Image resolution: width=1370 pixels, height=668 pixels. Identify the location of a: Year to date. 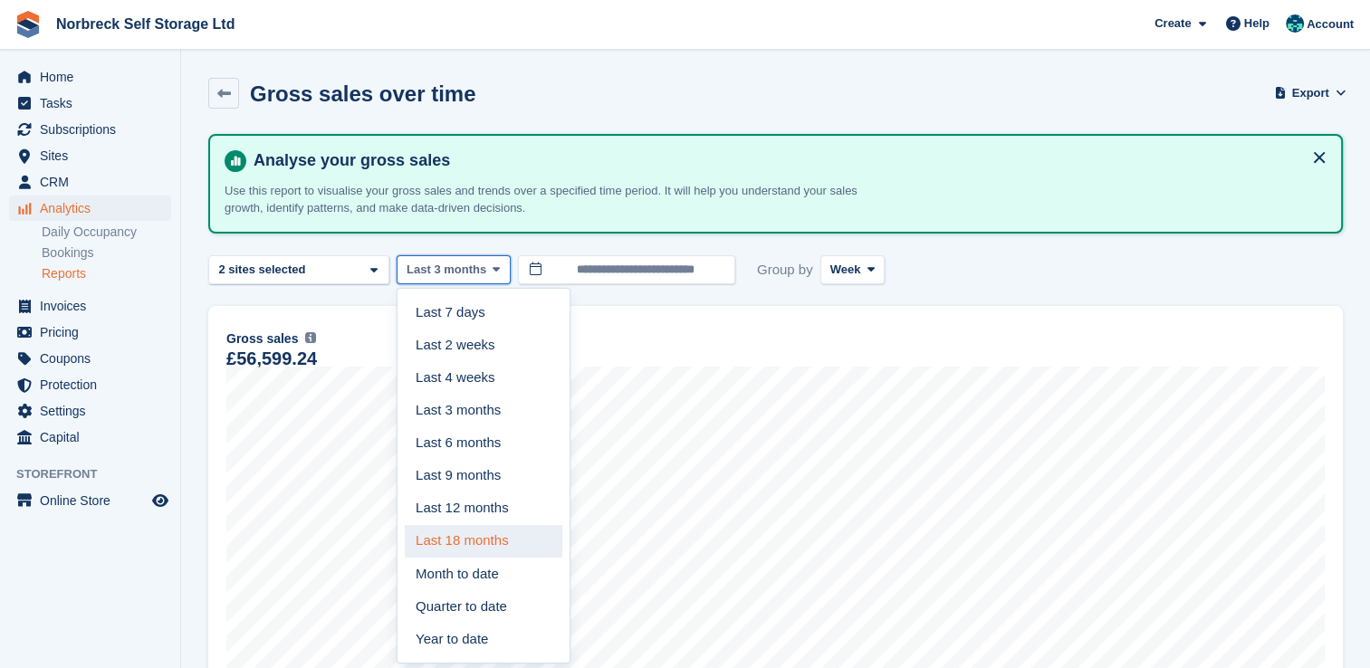
(484, 639).